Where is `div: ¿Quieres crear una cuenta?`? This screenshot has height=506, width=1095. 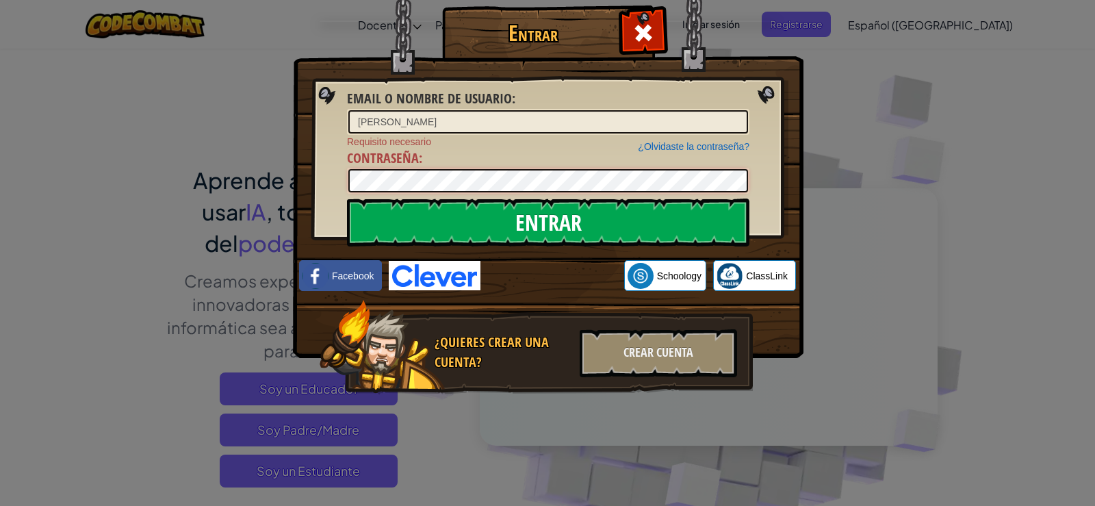 div: ¿Quieres crear una cuenta? is located at coordinates (503, 352).